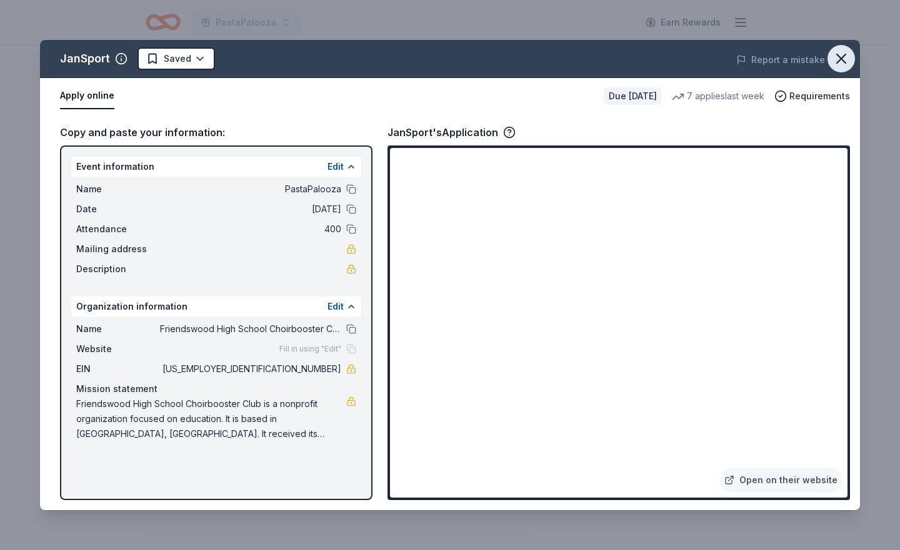 This screenshot has height=550, width=900. What do you see at coordinates (216, 307) in the screenshot?
I see `div: Organization information` at bounding box center [216, 307].